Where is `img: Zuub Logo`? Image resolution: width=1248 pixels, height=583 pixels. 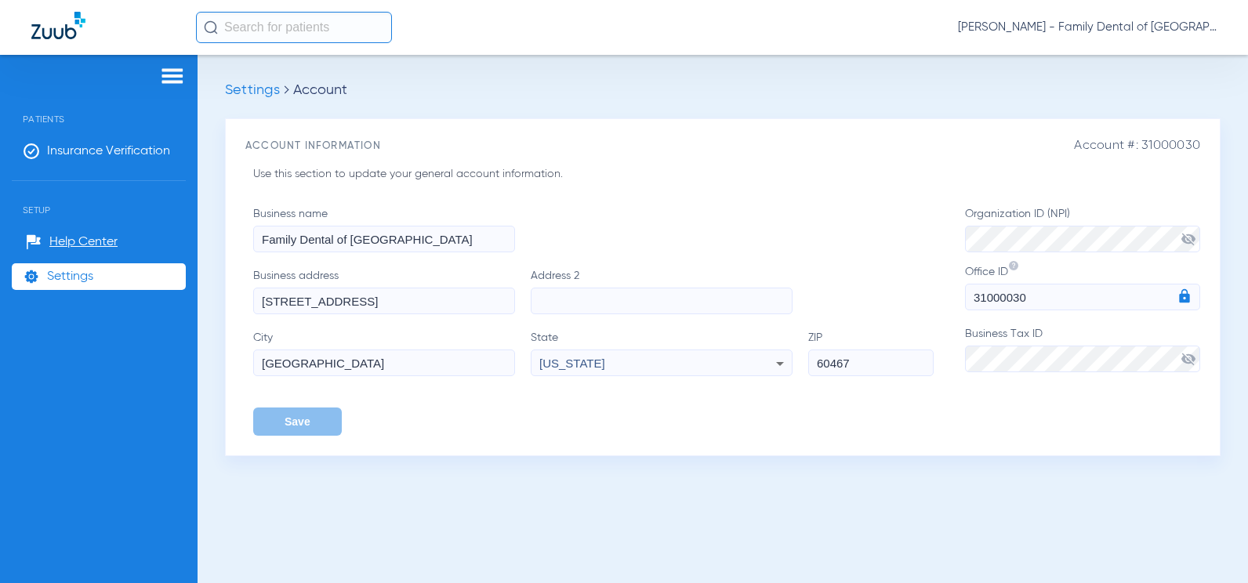
img: Zuub Logo is located at coordinates (58, 25).